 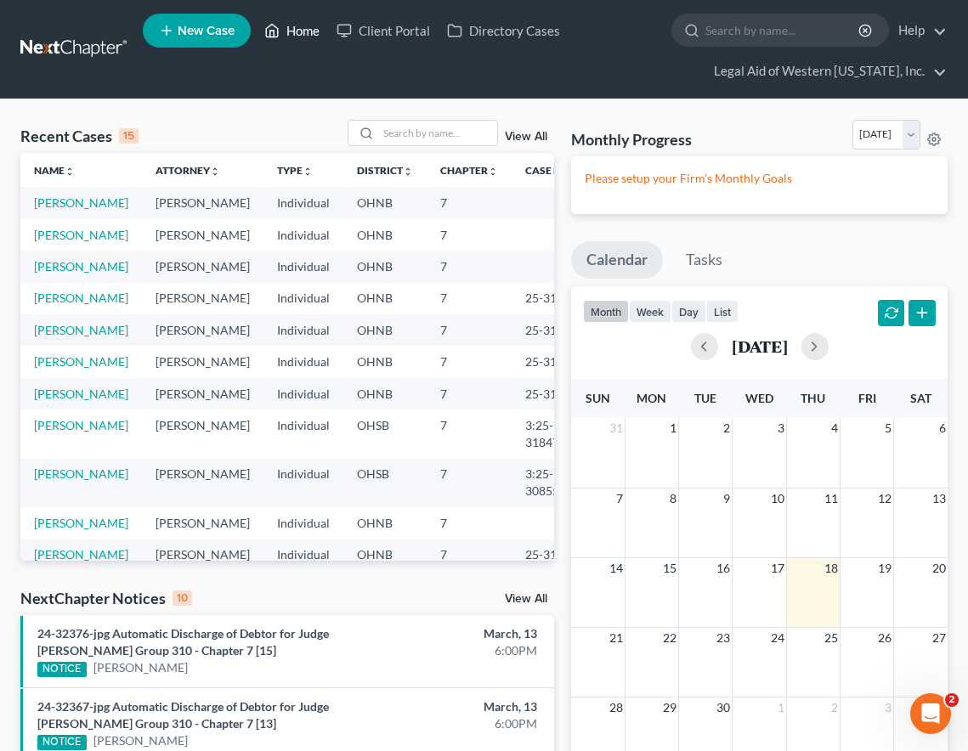 What do you see at coordinates (553, 394) in the screenshot?
I see `td: 25-31772` at bounding box center [553, 394].